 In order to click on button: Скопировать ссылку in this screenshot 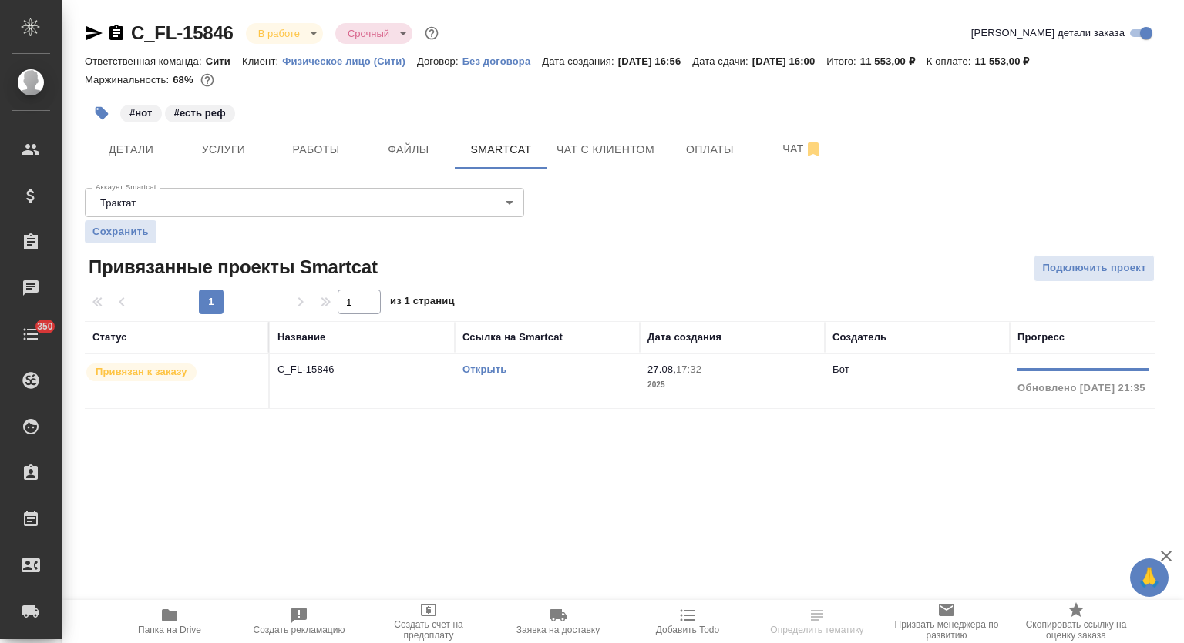, I will do `click(116, 33)`.